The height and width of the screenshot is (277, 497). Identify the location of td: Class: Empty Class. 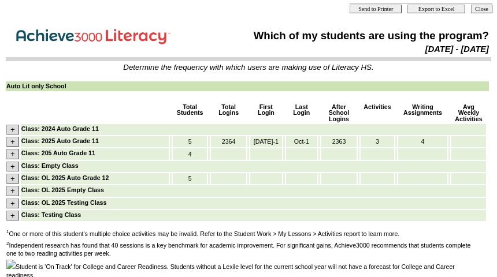
(253, 166).